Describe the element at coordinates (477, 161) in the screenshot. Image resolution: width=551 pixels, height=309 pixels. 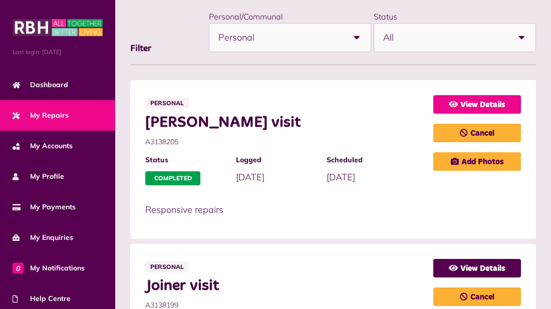
I see `a: Add Photos` at that location.